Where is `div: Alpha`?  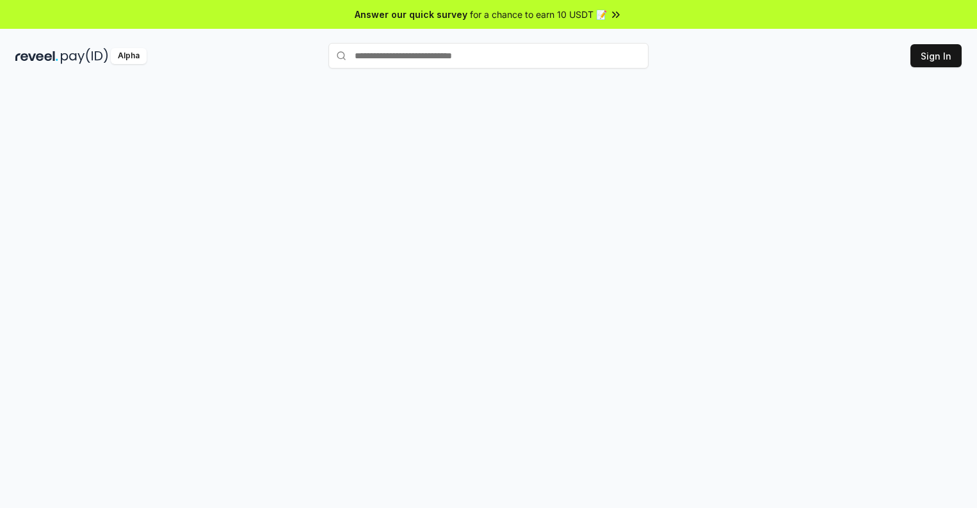
div: Alpha is located at coordinates (129, 56).